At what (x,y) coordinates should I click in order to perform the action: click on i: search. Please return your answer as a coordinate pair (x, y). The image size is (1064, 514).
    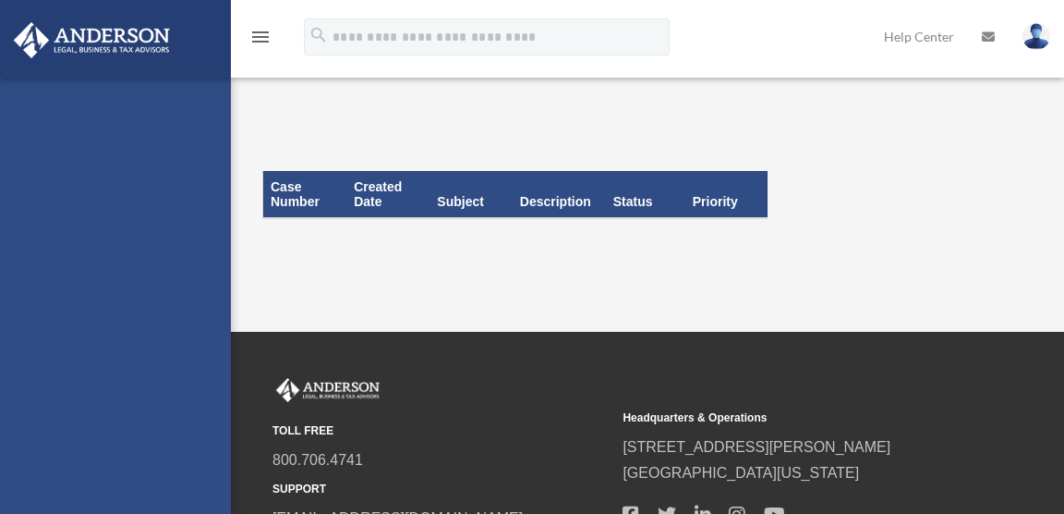
    Looking at the image, I should click on (319, 35).